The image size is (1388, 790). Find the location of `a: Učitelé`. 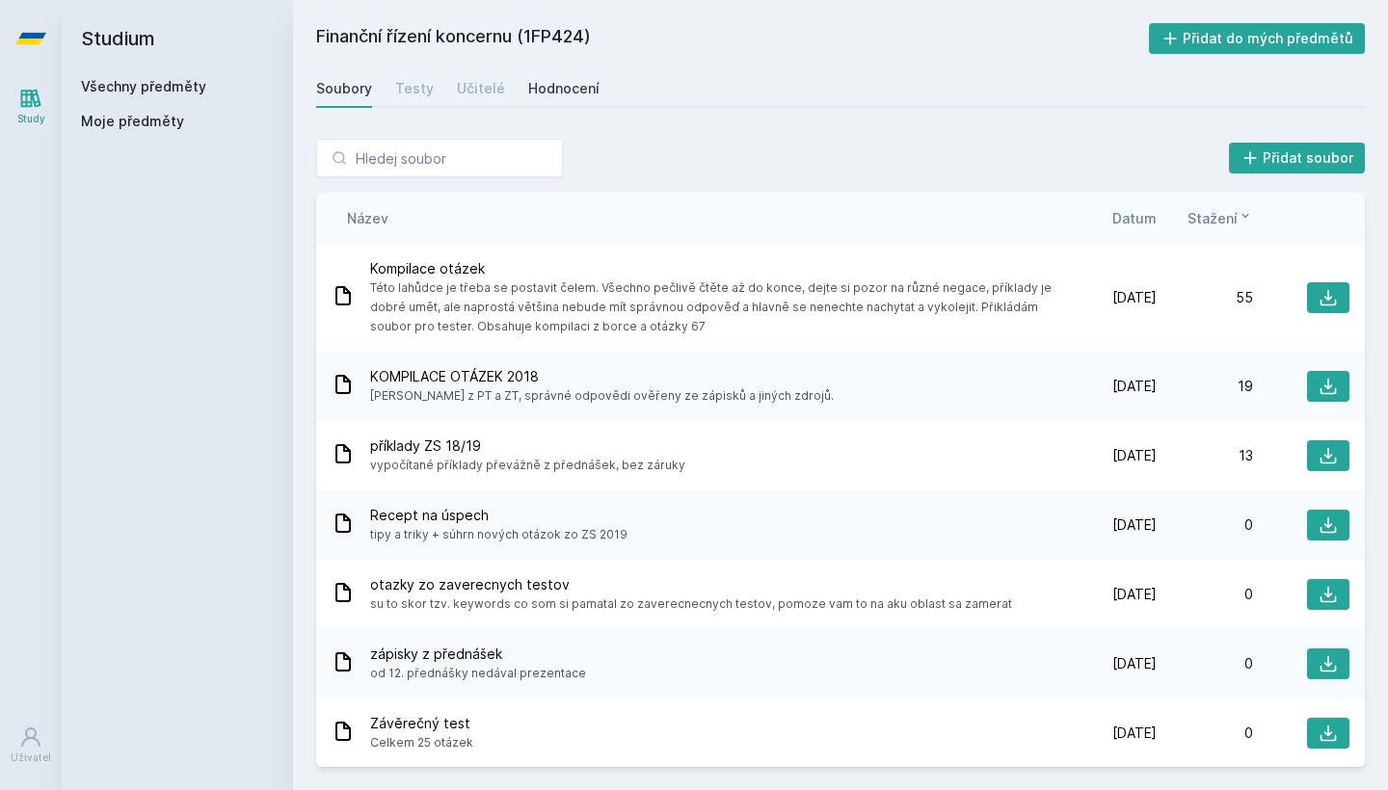

a: Učitelé is located at coordinates (481, 89).